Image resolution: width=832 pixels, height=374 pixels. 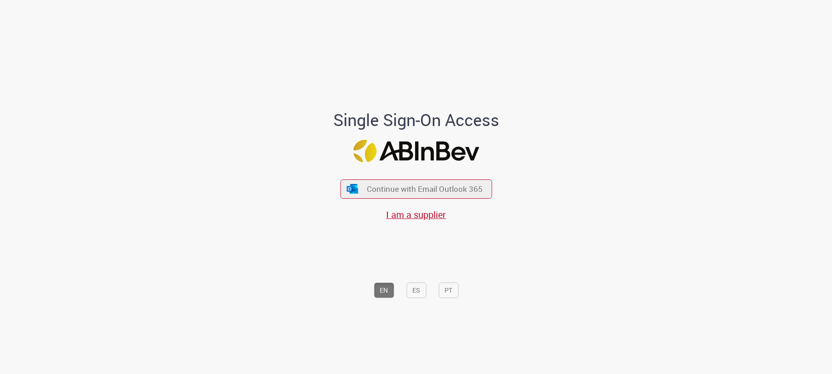 What do you see at coordinates (384, 290) in the screenshot?
I see `button: EN` at bounding box center [384, 290].